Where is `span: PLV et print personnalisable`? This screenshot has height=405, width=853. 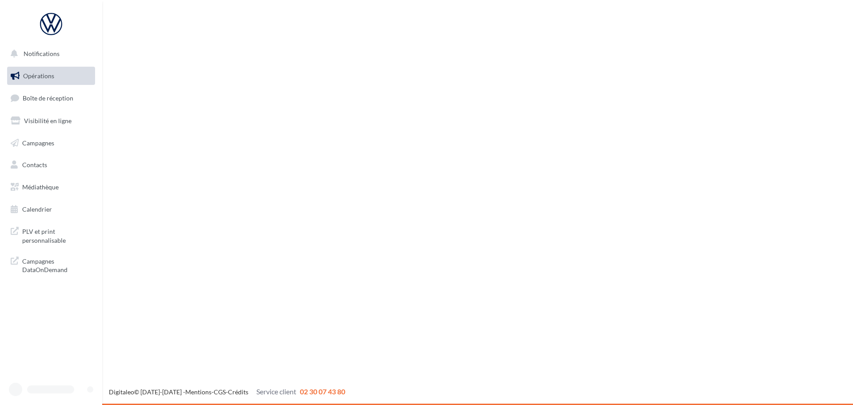
span: PLV et print personnalisable is located at coordinates (57, 235).